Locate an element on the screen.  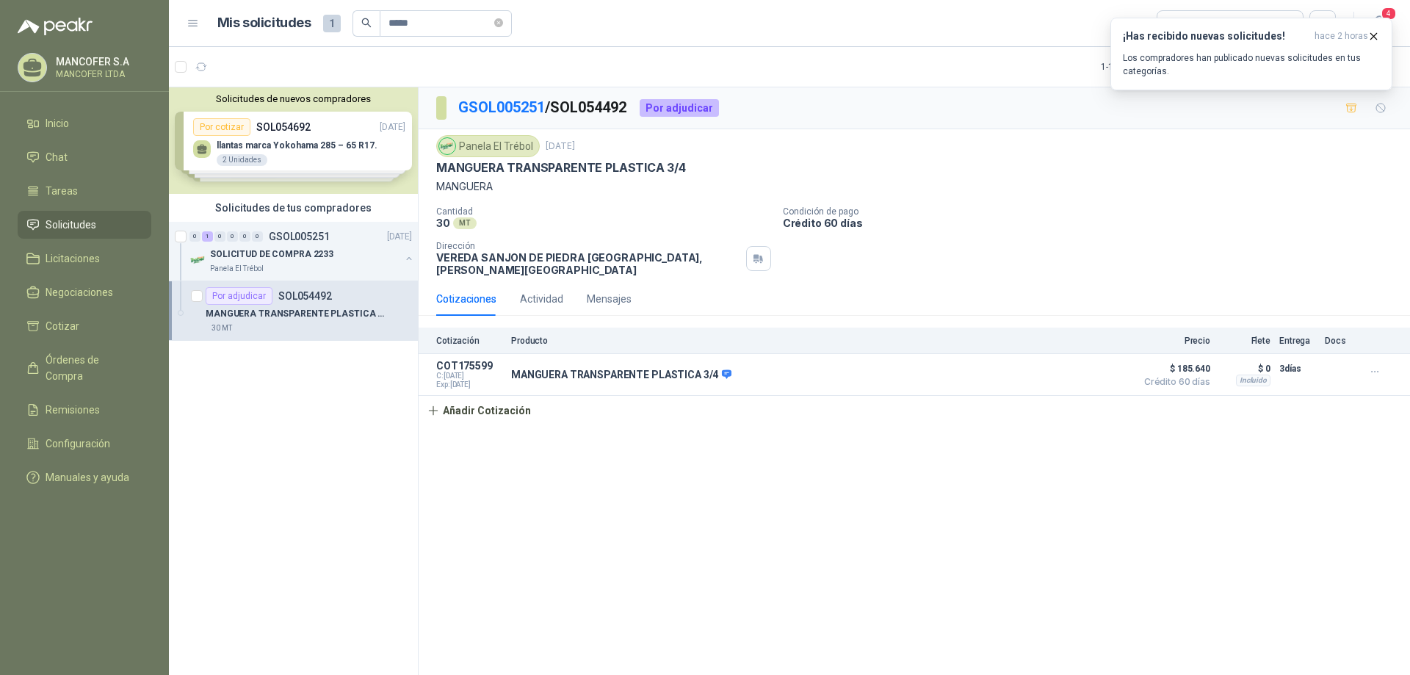
p: SOL054492 is located at coordinates (305, 296).